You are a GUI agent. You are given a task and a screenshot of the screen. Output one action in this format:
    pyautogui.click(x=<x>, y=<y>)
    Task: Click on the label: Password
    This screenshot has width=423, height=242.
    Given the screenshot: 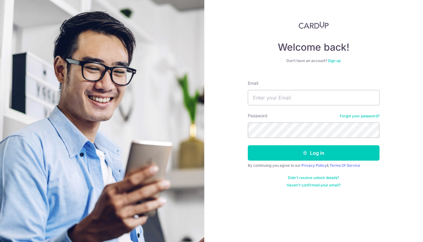 What is the action you would take?
    pyautogui.click(x=258, y=116)
    